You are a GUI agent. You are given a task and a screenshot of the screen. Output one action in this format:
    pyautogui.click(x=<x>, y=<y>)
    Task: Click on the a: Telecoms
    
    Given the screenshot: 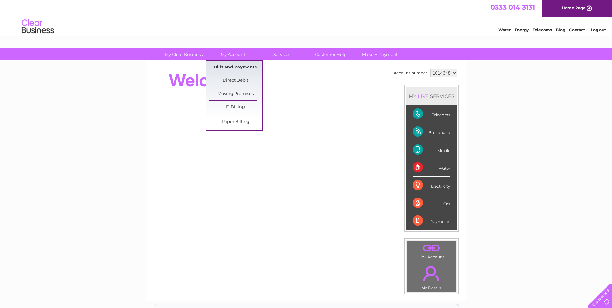 What is the action you would take?
    pyautogui.click(x=542, y=30)
    